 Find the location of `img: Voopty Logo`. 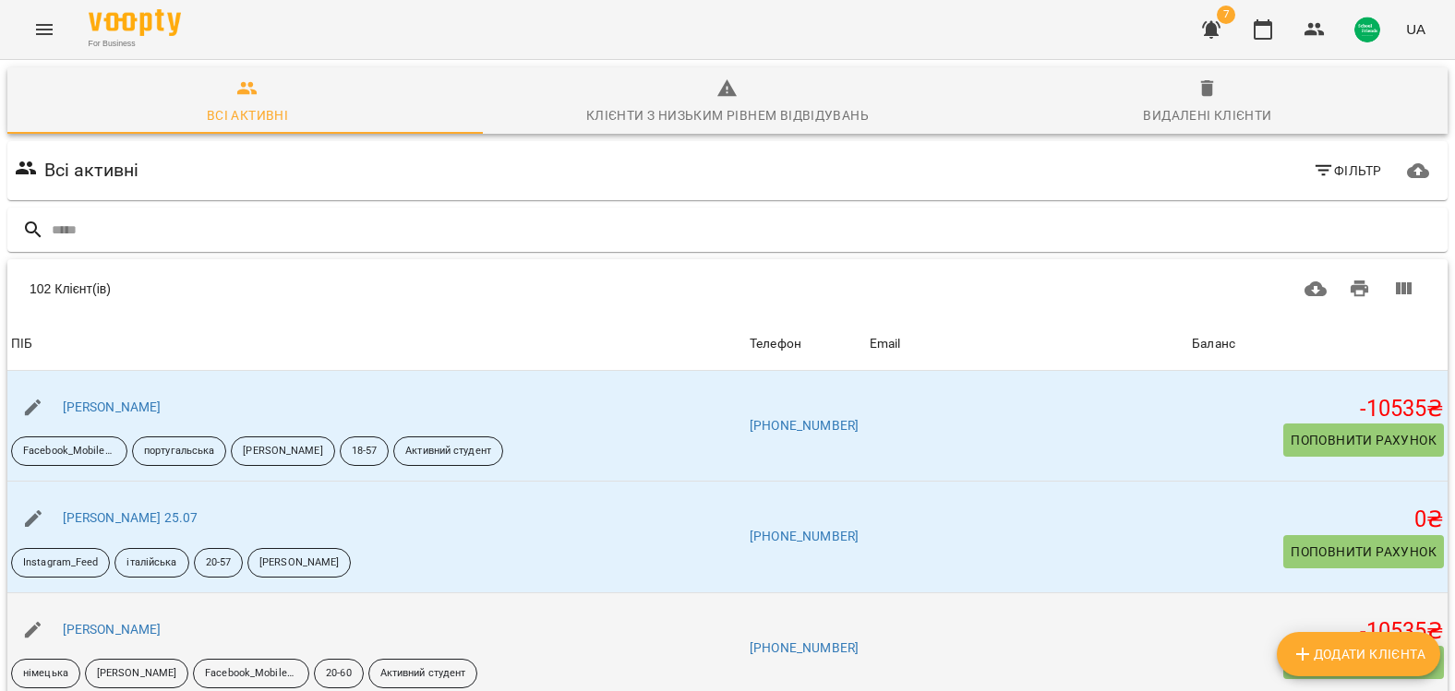

img: Voopty Logo is located at coordinates (135, 22).